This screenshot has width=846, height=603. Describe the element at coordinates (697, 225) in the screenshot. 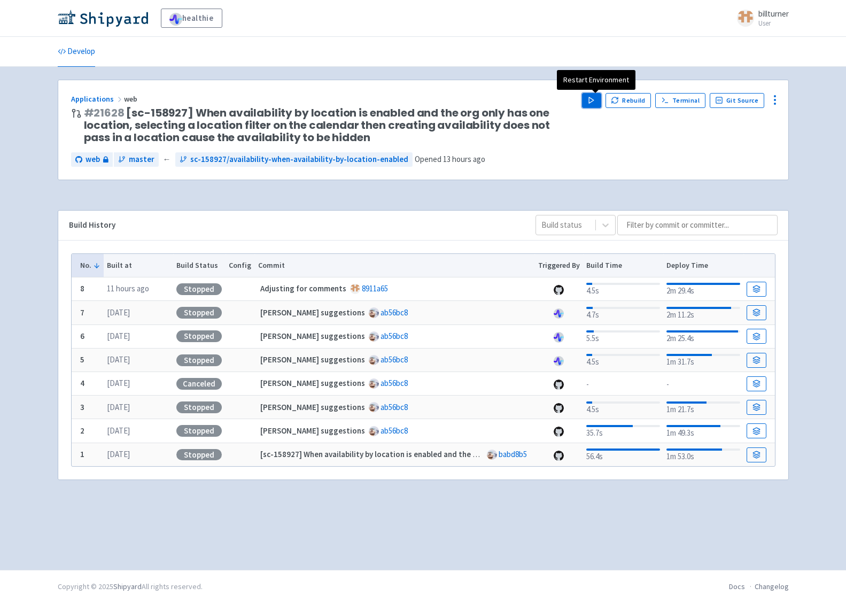

I see `input: Filter by commit or committer...` at that location.